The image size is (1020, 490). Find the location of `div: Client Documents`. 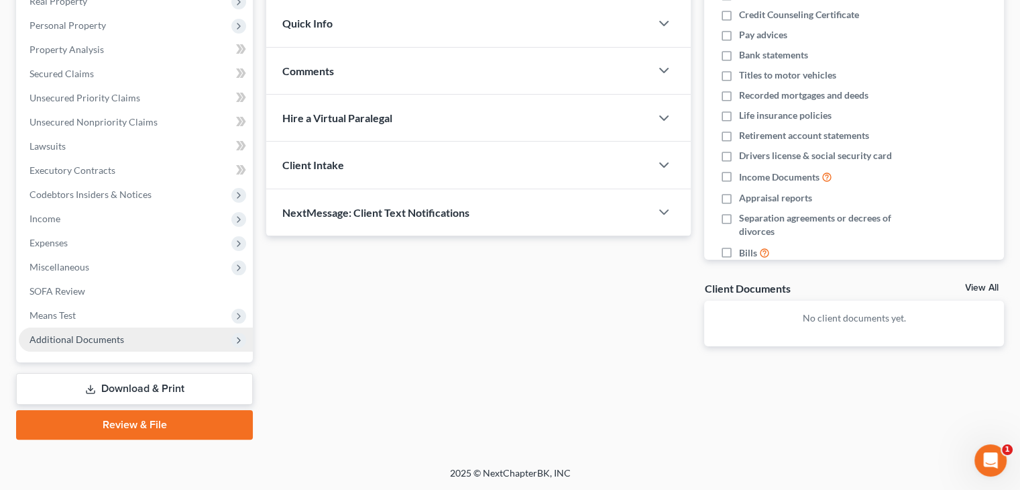

div: Client Documents is located at coordinates (747, 288).